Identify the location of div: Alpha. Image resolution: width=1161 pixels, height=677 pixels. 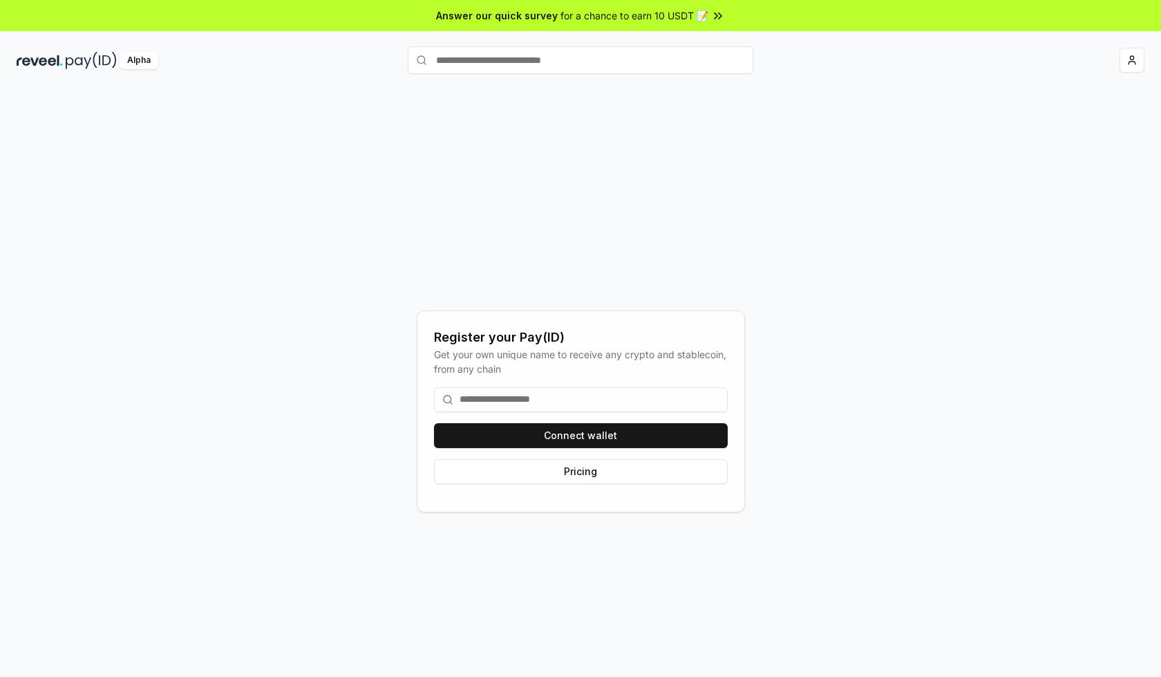
(139, 60).